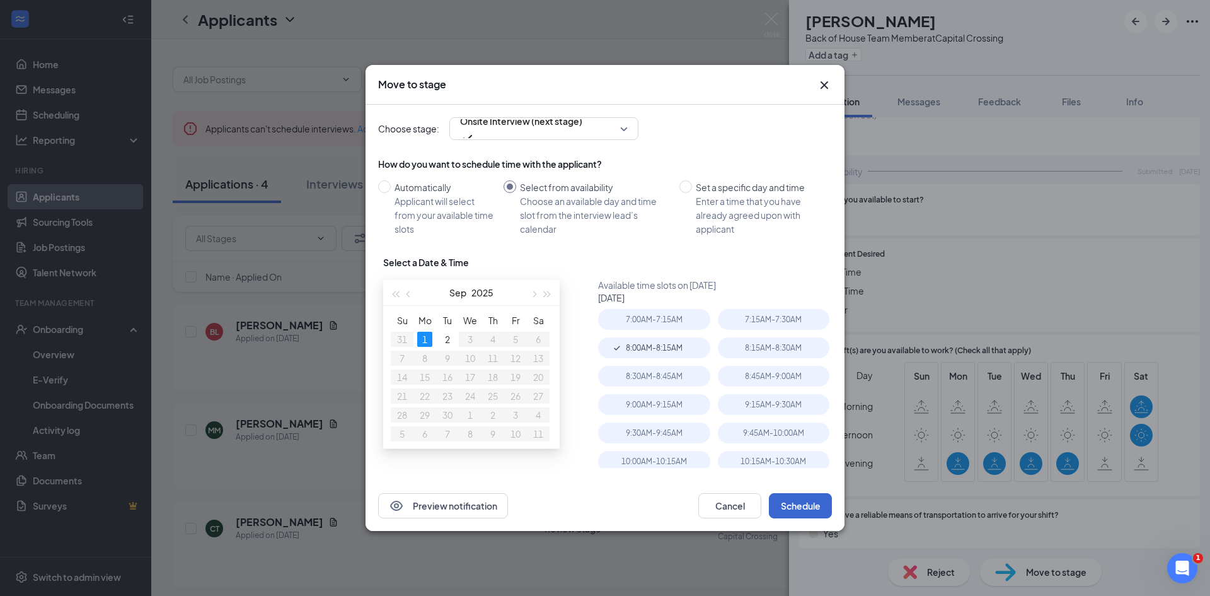 The width and height of the screenshot is (1210, 596). What do you see at coordinates (412, 84) in the screenshot?
I see `h3: Move to stage` at bounding box center [412, 84].